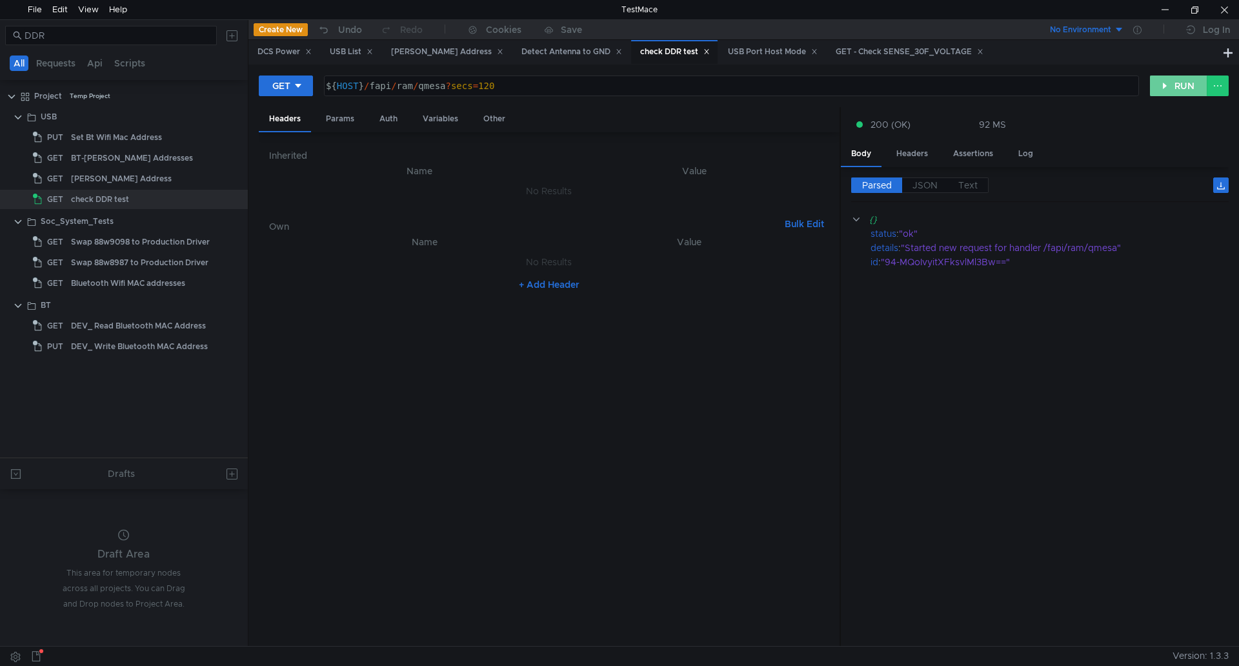 This screenshot has height=666, width=1239. I want to click on div: Auth, so click(388, 119).